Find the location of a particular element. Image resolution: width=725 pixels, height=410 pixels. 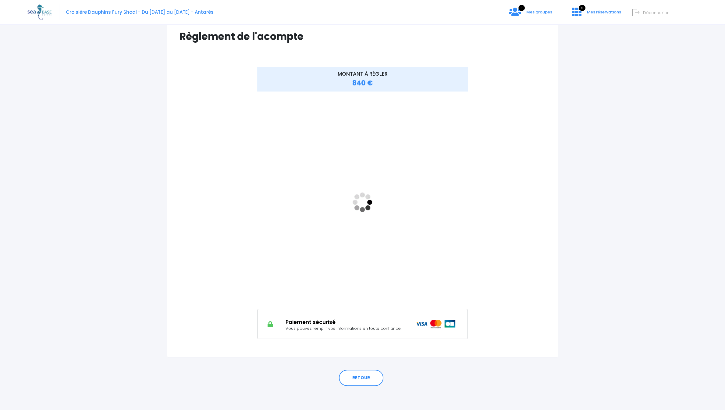

span: Mes groupes is located at coordinates (539, 12).